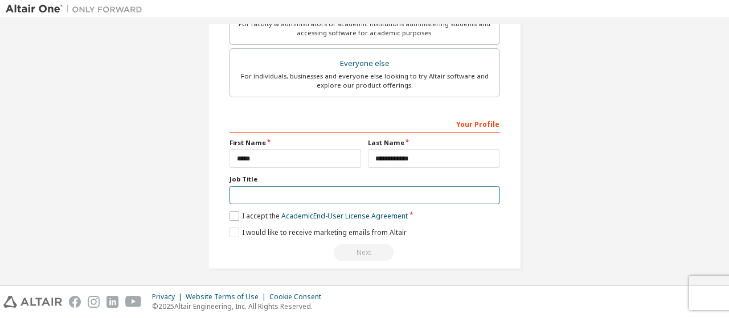 The height and width of the screenshot is (318, 729). What do you see at coordinates (365, 179) in the screenshot?
I see `label: Job Title` at bounding box center [365, 179].